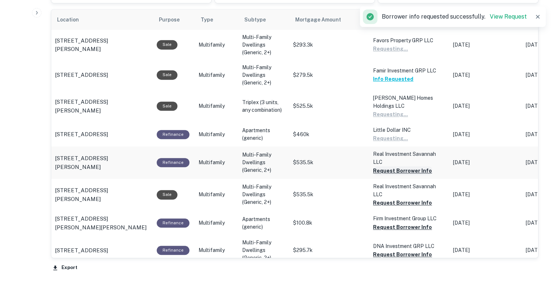 Image resolution: width=553 pixels, height=288 pixels. I want to click on div: scrollable content, so click(295, 133).